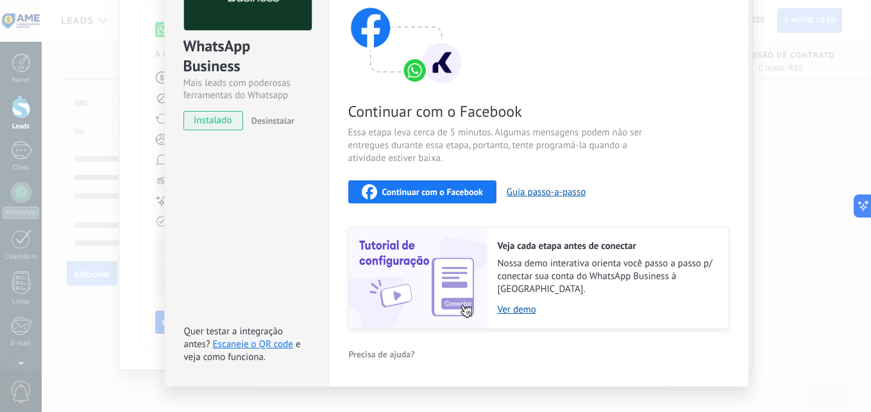  Describe the element at coordinates (253, 344) in the screenshot. I see `a: Escaneie o QR code` at that location.